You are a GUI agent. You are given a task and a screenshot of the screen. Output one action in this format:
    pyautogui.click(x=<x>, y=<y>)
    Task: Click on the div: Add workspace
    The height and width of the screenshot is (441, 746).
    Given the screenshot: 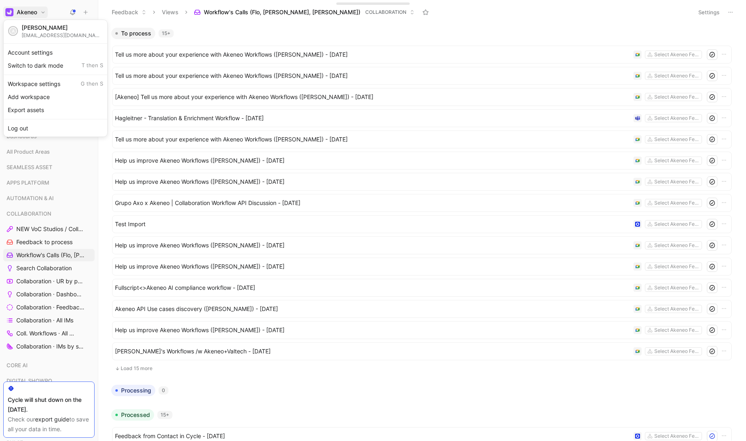 What is the action you would take?
    pyautogui.click(x=55, y=97)
    